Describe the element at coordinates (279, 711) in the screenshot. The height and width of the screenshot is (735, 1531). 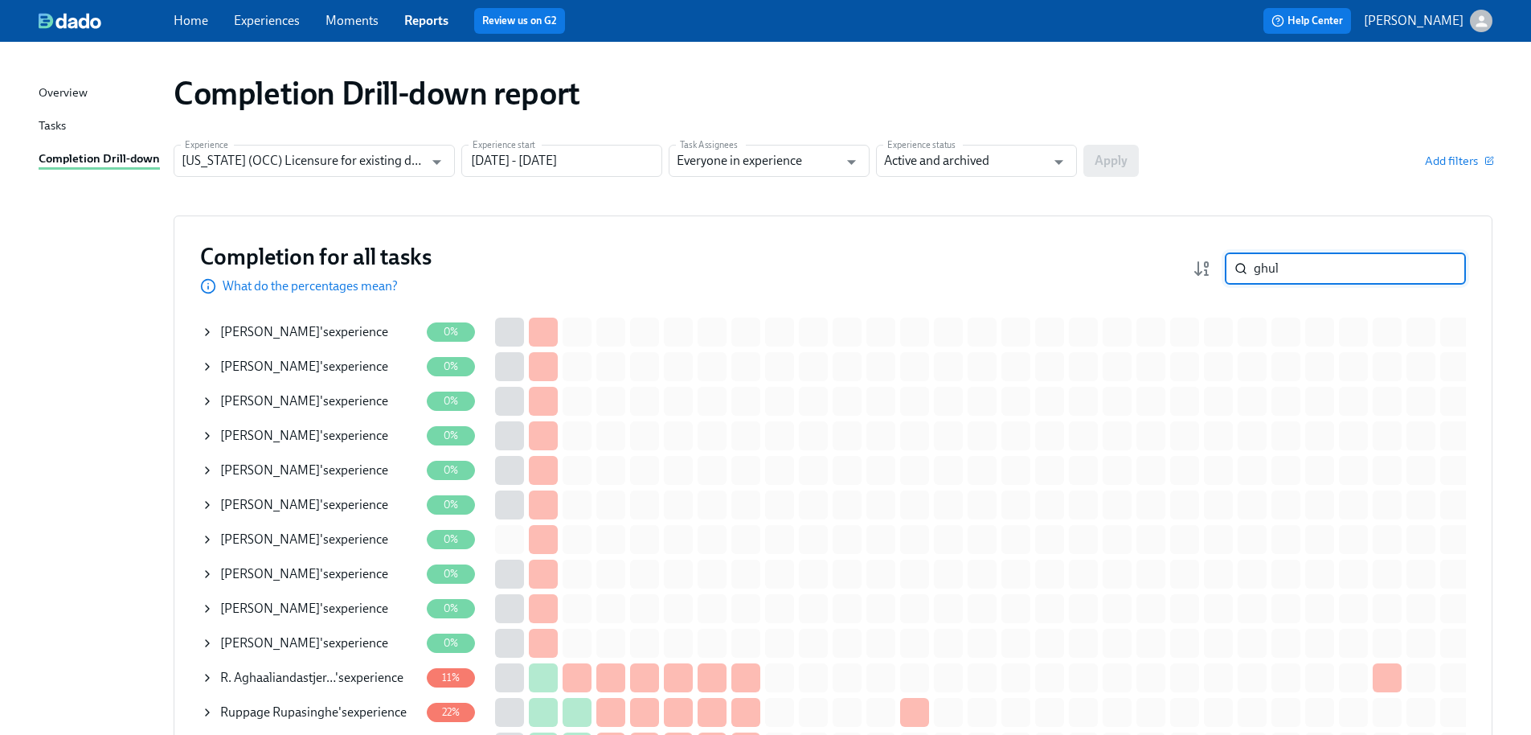
I see `span: Ruppage Rupasinghe` at that location.